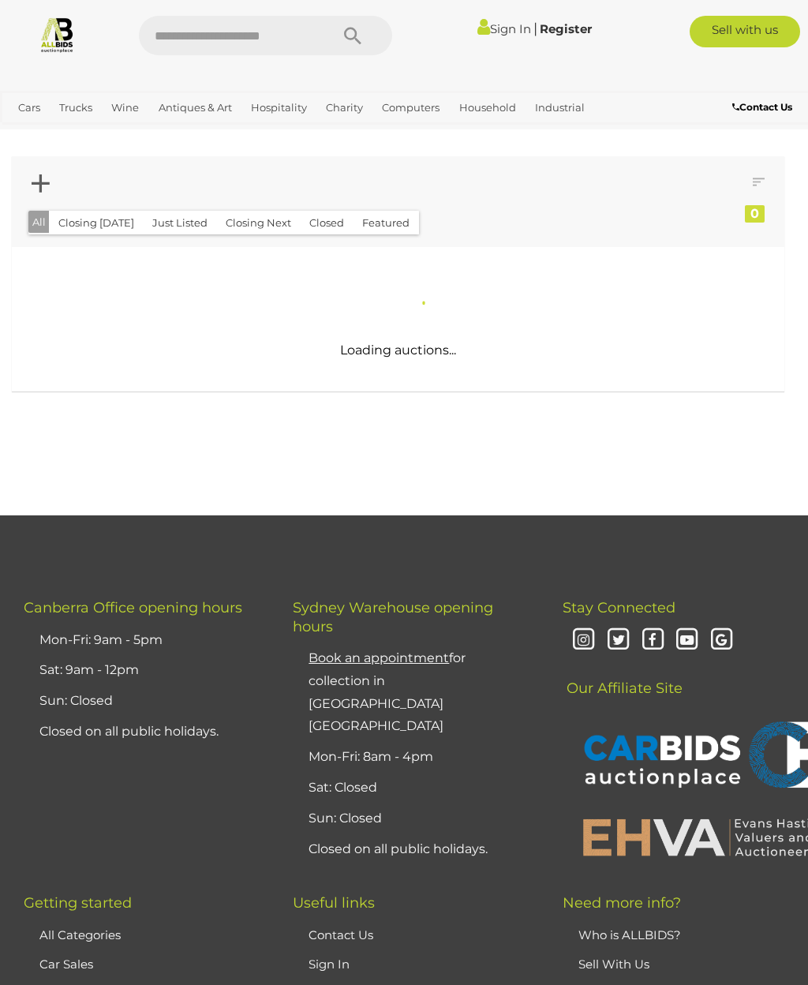  I want to click on a: Charity, so click(344, 107).